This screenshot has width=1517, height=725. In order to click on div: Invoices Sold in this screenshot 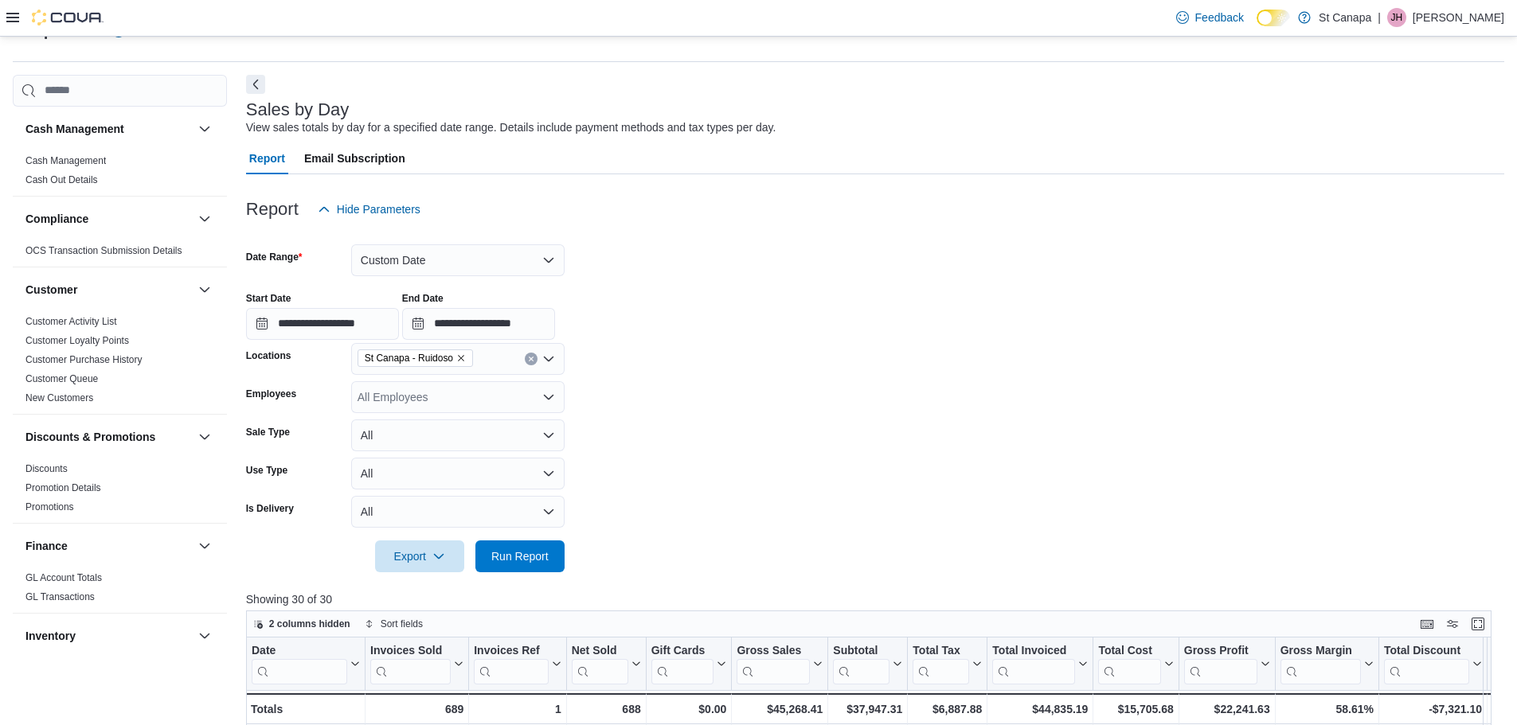, I will do `click(410, 663)`.